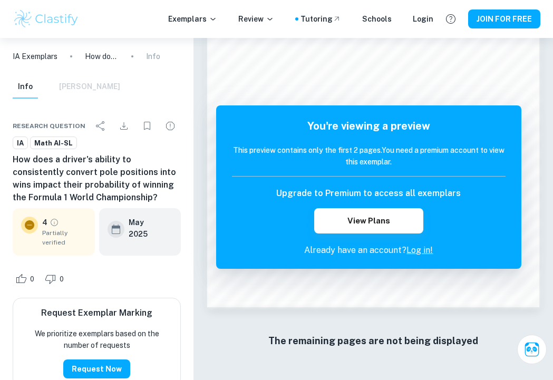  What do you see at coordinates (46, 19) in the screenshot?
I see `a: Clastify logo` at bounding box center [46, 19].